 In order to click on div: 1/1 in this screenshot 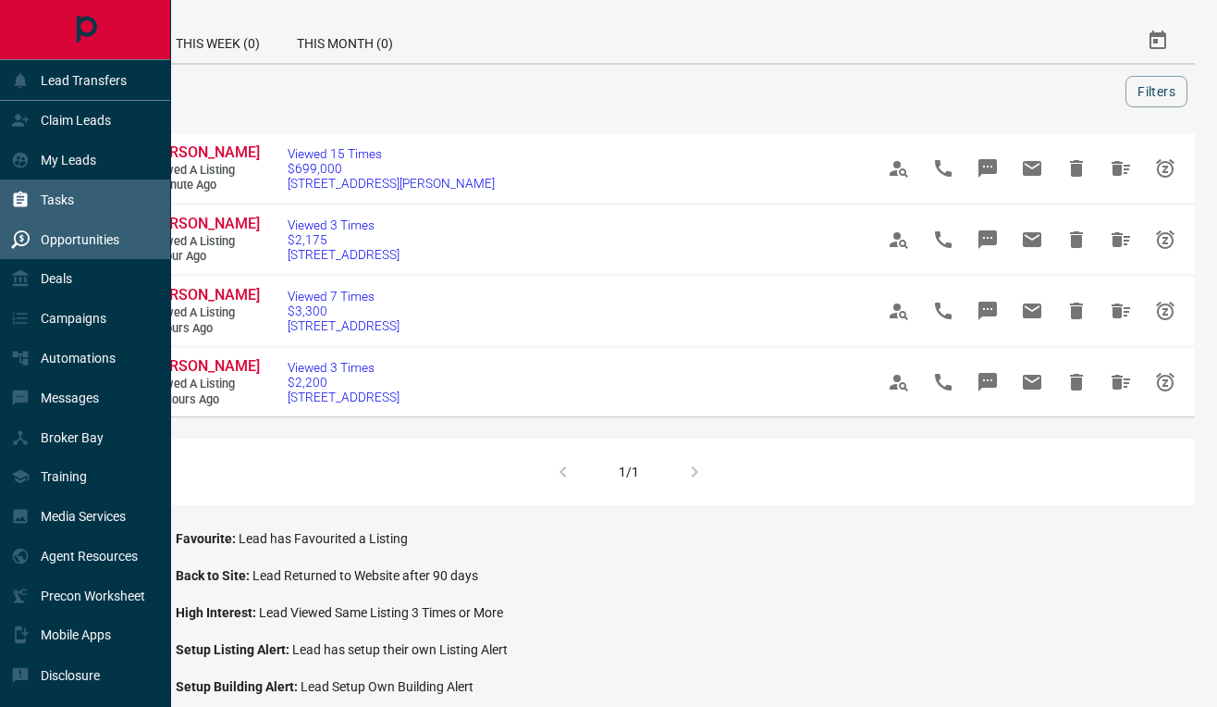, I will do `click(629, 472)`.